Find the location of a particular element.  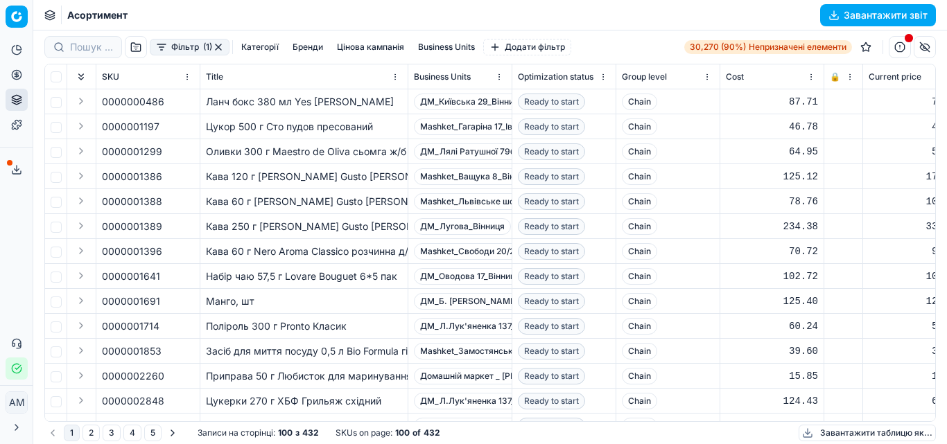

span: SKU is located at coordinates (110, 77).